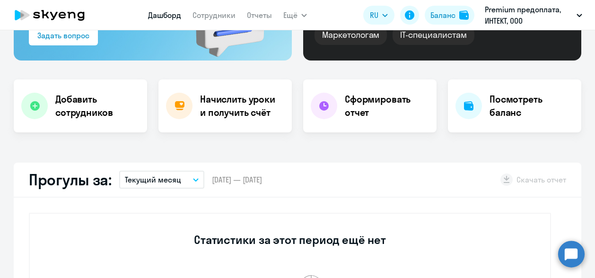  What do you see at coordinates (350, 35) in the screenshot?
I see `div: Маркетологам` at bounding box center [350, 35].